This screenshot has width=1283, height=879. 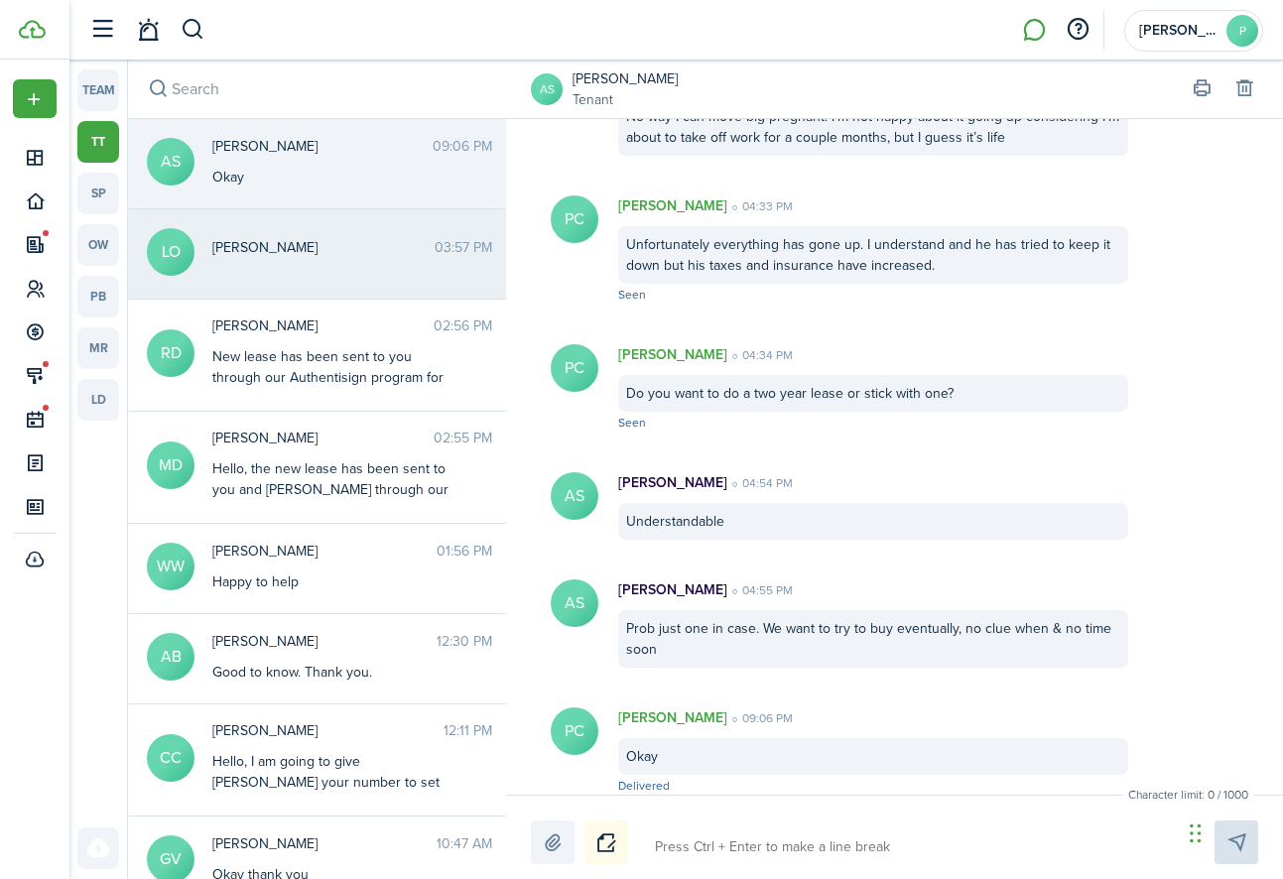 I want to click on a: team, so click(x=98, y=90).